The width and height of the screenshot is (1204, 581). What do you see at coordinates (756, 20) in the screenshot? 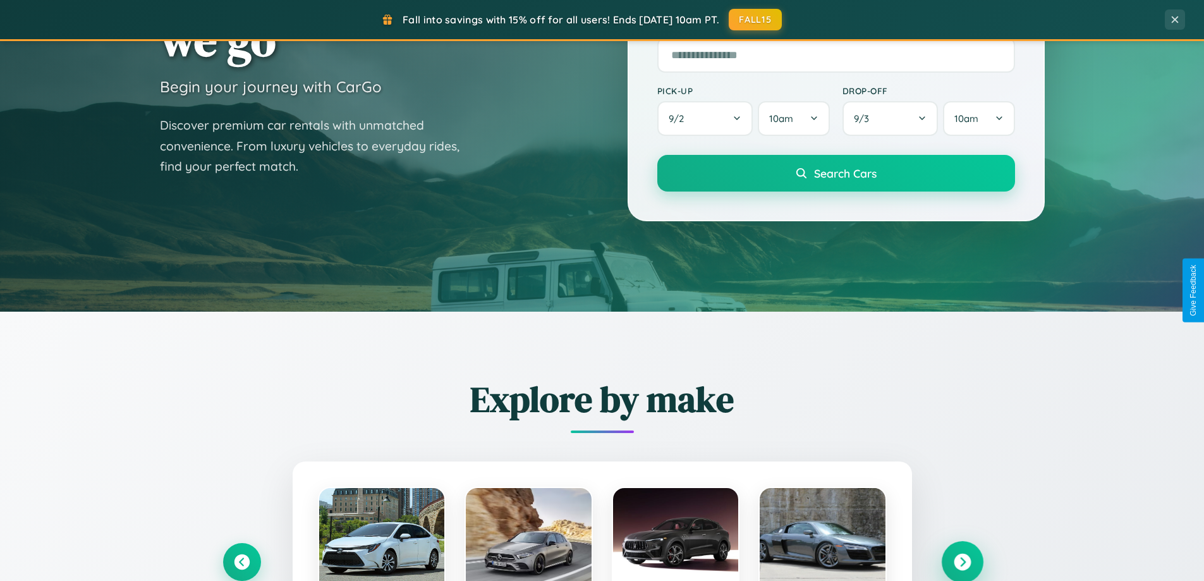
I see `button: FALL15` at bounding box center [756, 20].